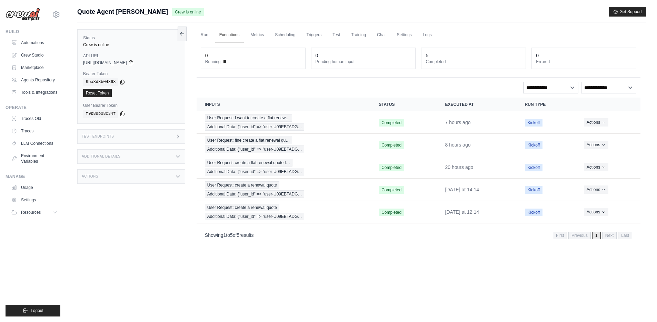 The height and width of the screenshot is (322, 657). I want to click on a: Training, so click(359, 35).